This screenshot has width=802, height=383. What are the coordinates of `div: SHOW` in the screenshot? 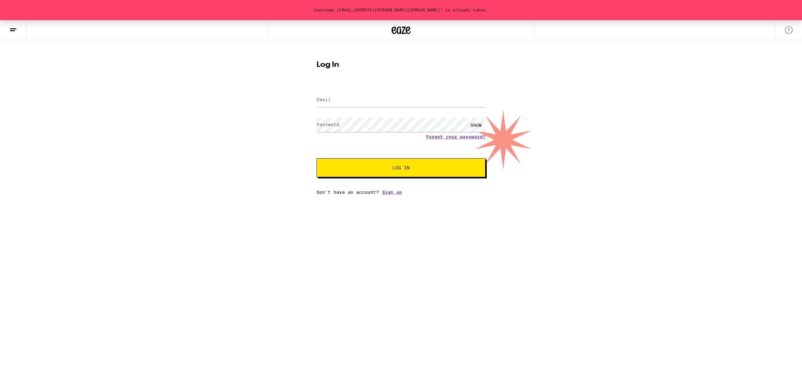 It's located at (476, 125).